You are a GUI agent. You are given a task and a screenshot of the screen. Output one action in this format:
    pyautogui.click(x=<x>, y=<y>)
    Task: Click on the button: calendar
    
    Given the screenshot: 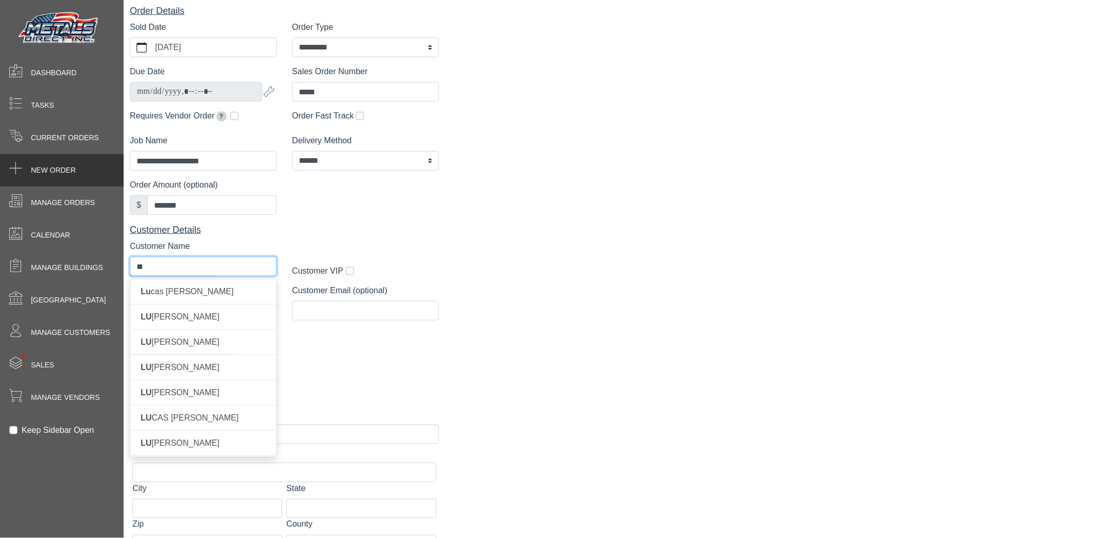 What is the action you would take?
    pyautogui.click(x=142, y=47)
    